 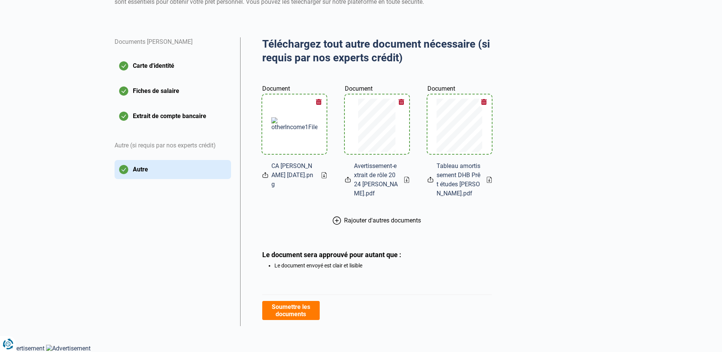 I want to click on button: Extrait de compte bancaire, so click(x=173, y=116).